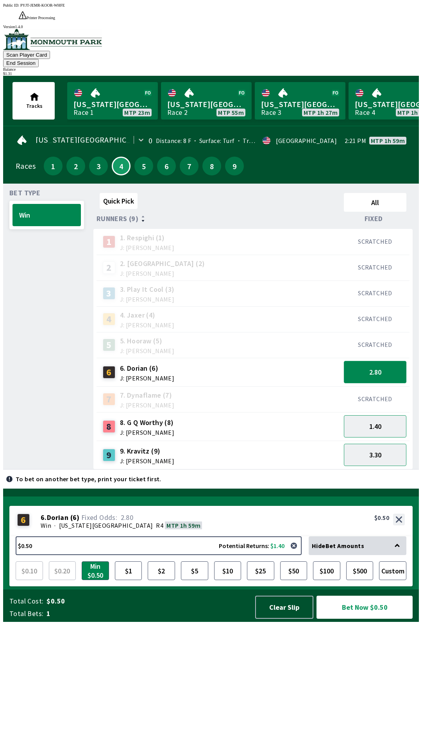  What do you see at coordinates (375, 455) in the screenshot?
I see `button: 3.30` at bounding box center [375, 455].